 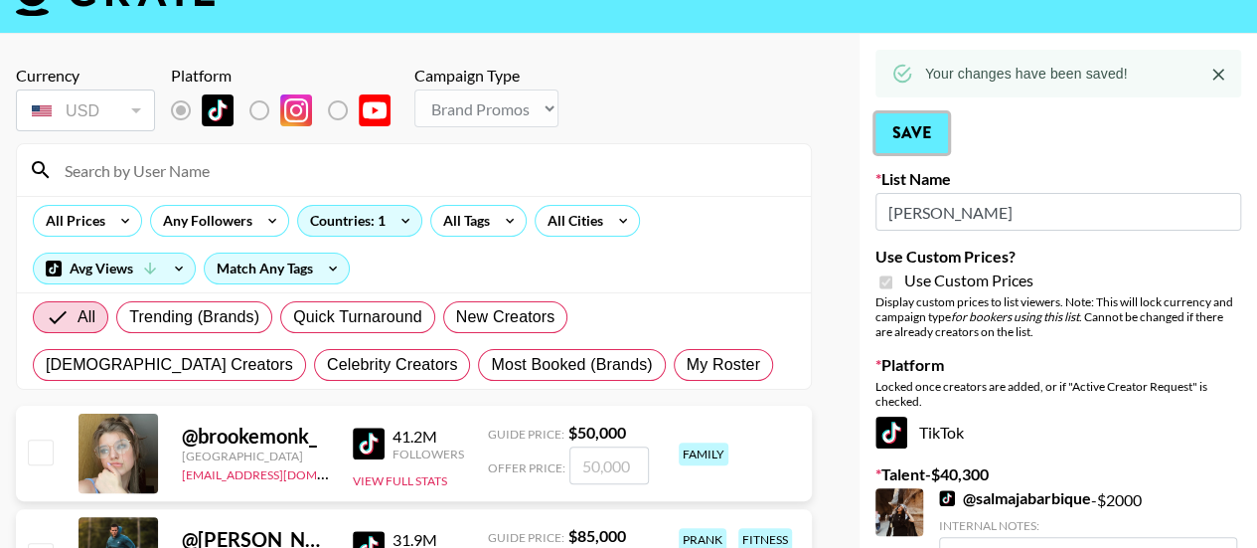 What do you see at coordinates (462, 221) in the screenshot?
I see `div: All Tags` at bounding box center [462, 221].